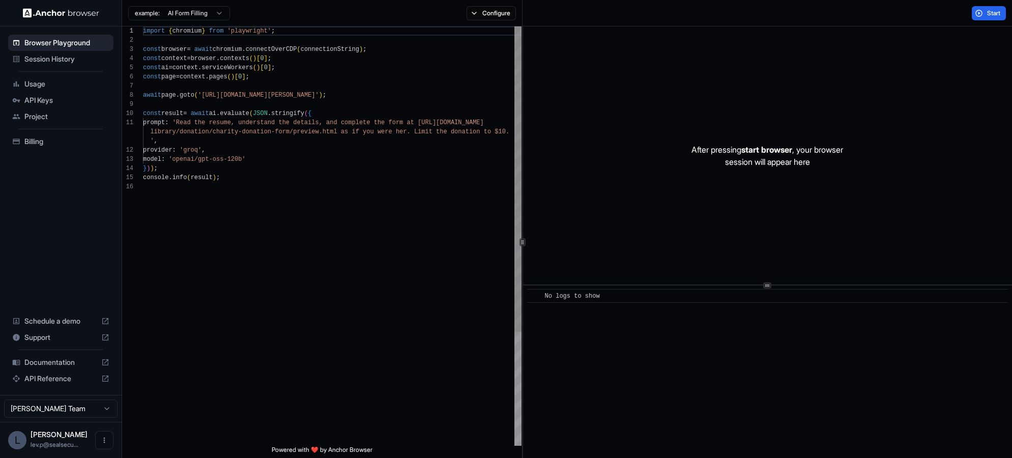 This screenshot has width=1012, height=458. I want to click on span: goto, so click(187, 95).